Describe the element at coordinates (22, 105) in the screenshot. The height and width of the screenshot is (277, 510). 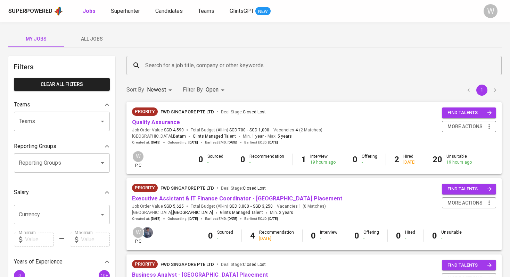
I see `p: Teams` at that location.